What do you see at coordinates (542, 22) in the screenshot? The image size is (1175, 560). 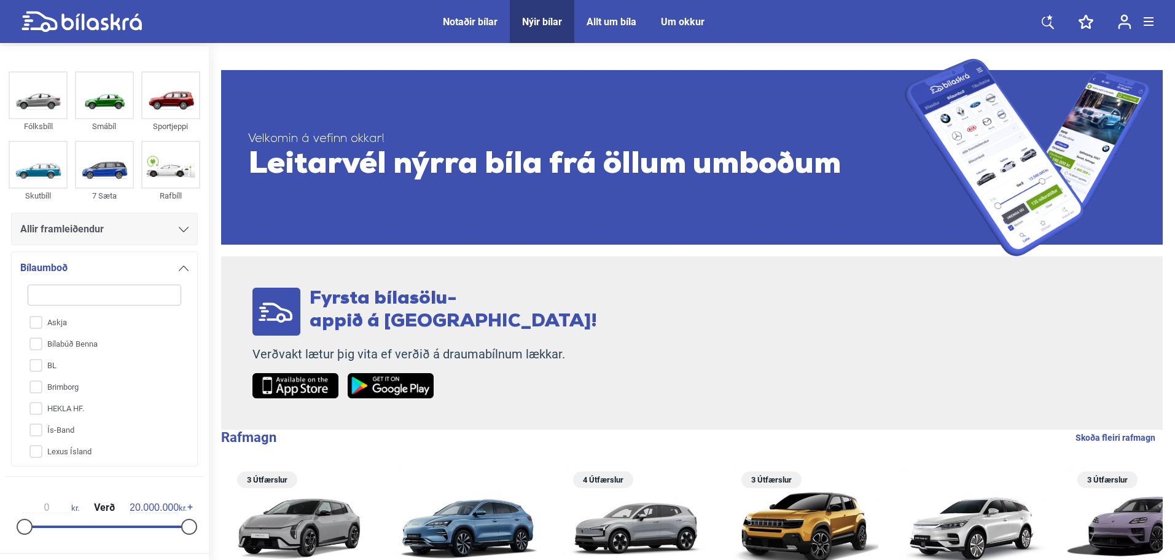 I see `a: Nýir bílar` at bounding box center [542, 22].